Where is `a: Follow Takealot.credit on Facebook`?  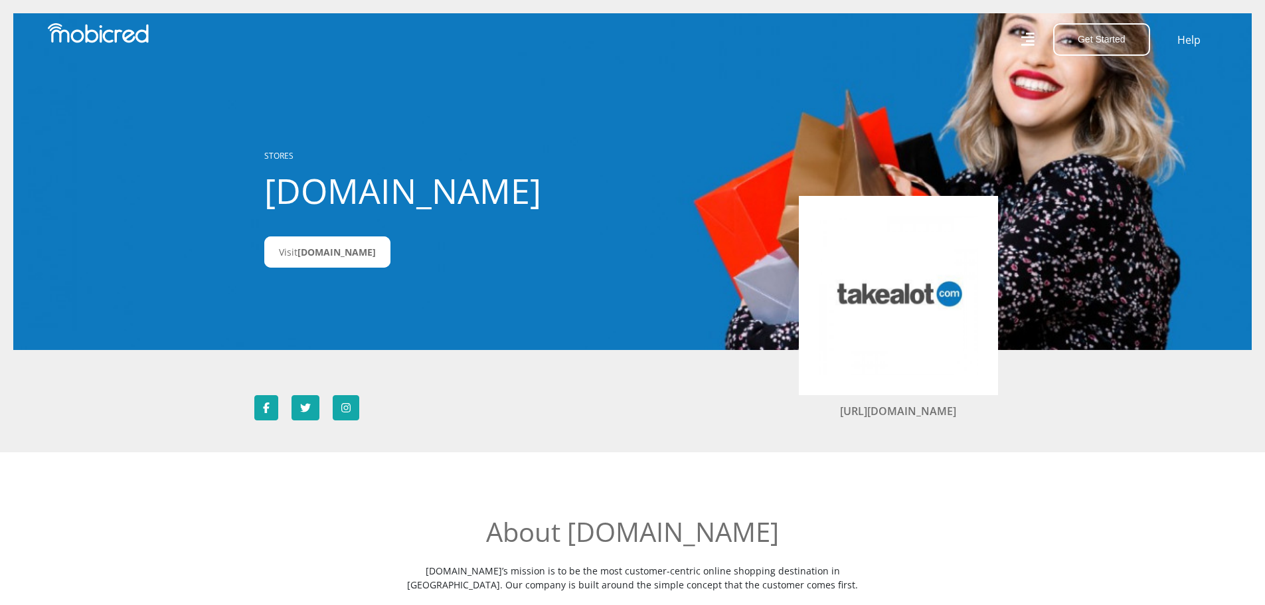
a: Follow Takealot.credit on Facebook is located at coordinates (266, 408).